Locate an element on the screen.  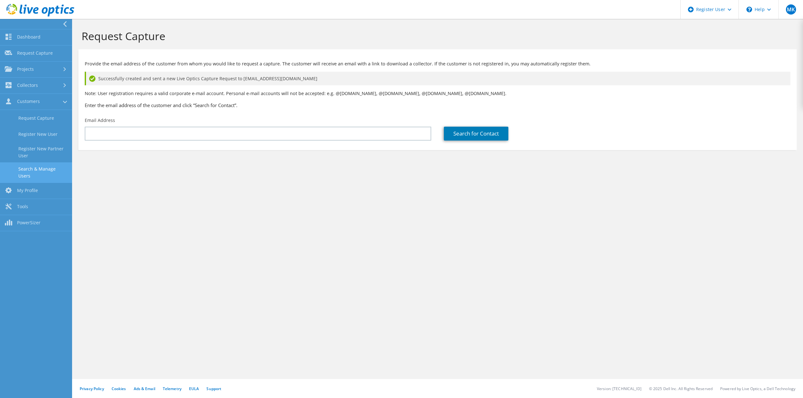
a: Search for Contact is located at coordinates (476, 134).